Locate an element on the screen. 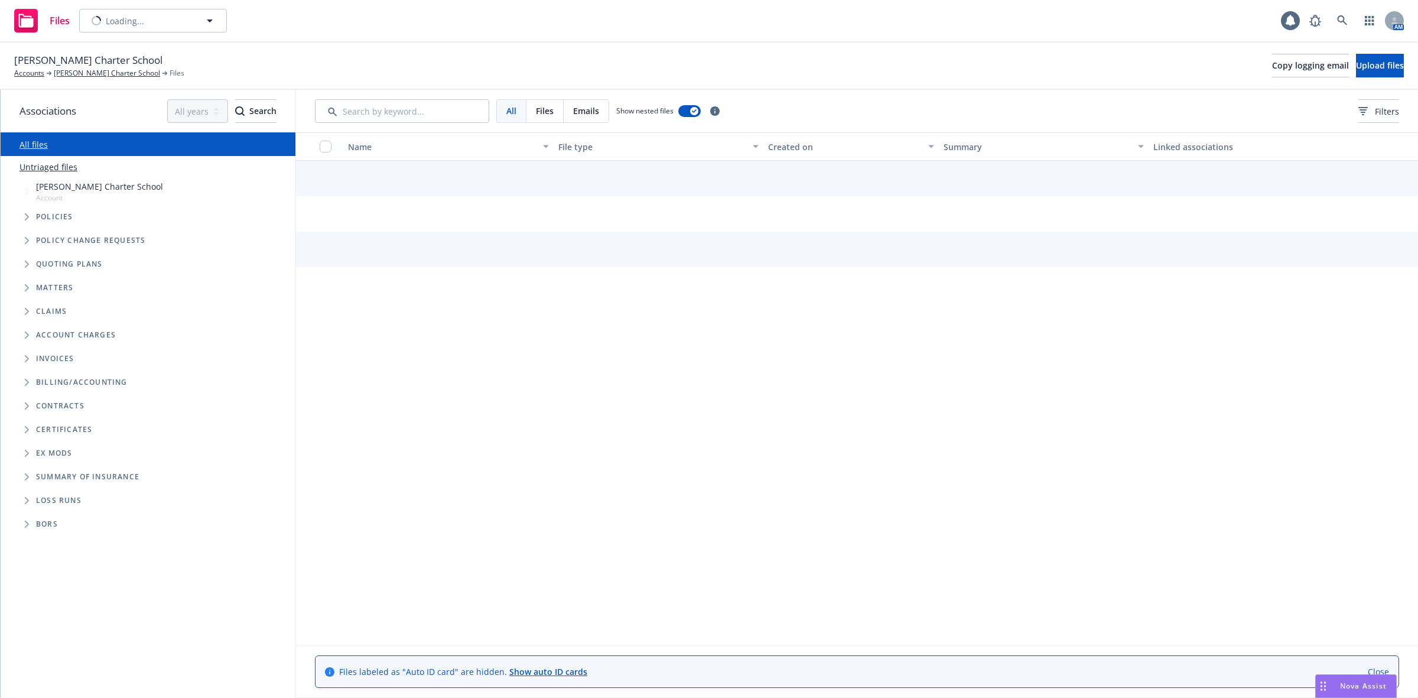 The width and height of the screenshot is (1418, 698). div: Search is located at coordinates (256, 111).